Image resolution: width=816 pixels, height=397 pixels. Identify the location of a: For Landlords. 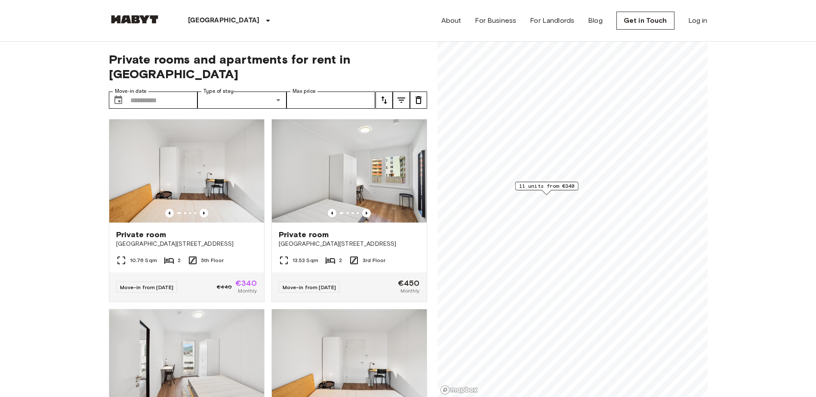
(552, 21).